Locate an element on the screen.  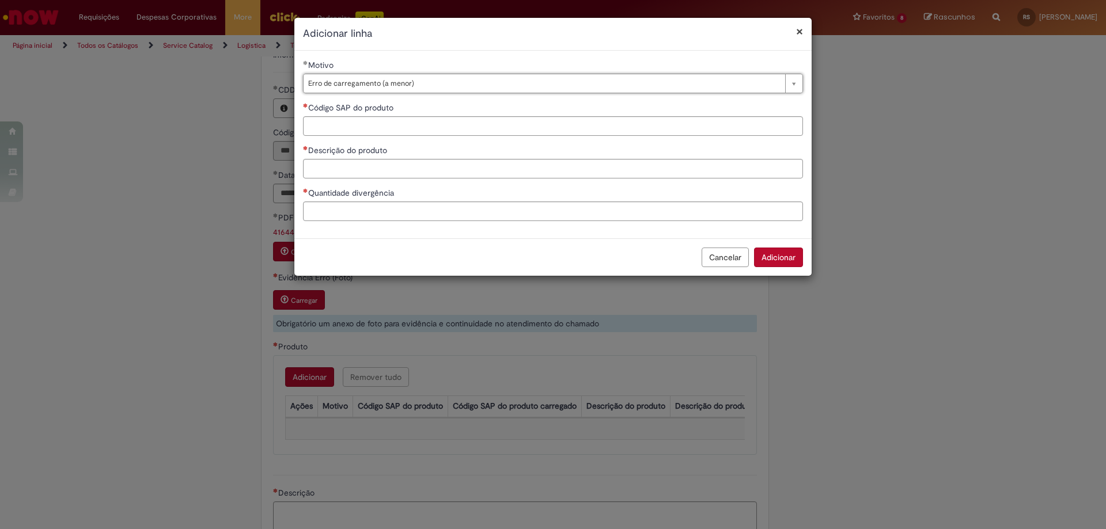
span: Quantidade divergência is located at coordinates (352, 193).